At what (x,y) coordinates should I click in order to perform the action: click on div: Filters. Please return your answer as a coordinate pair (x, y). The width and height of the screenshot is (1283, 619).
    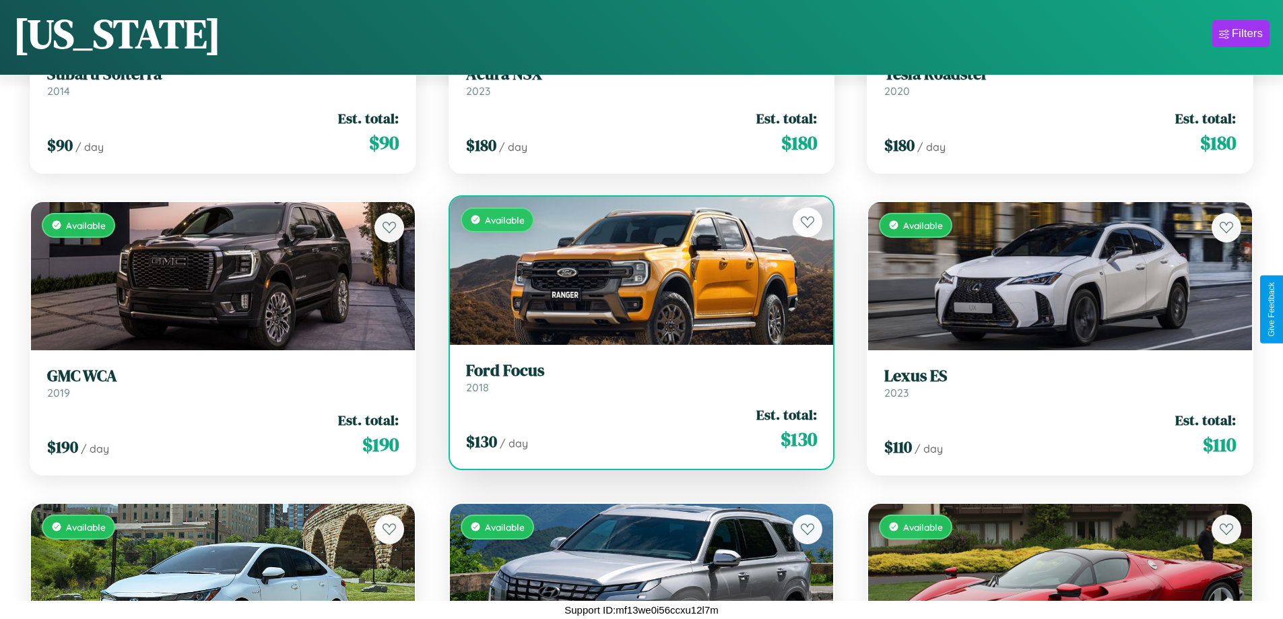
    Looking at the image, I should click on (1247, 34).